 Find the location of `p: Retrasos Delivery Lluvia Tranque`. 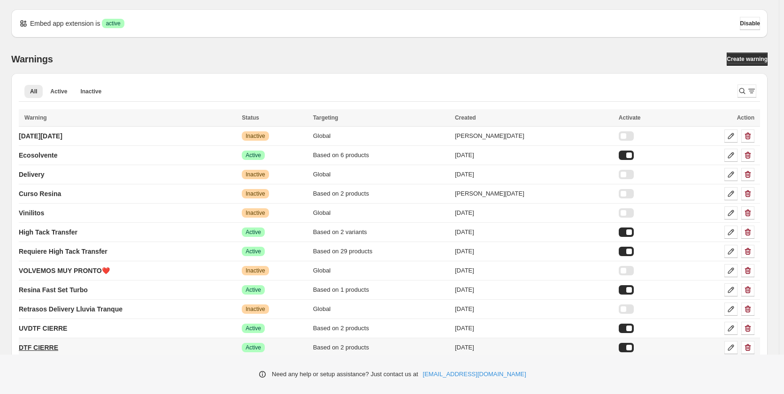

p: Retrasos Delivery Lluvia Tranque is located at coordinates (70, 309).